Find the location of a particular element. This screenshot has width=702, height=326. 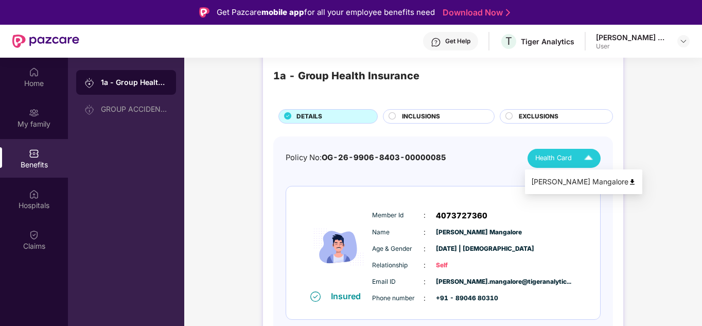

div: Insured is located at coordinates (349, 296).